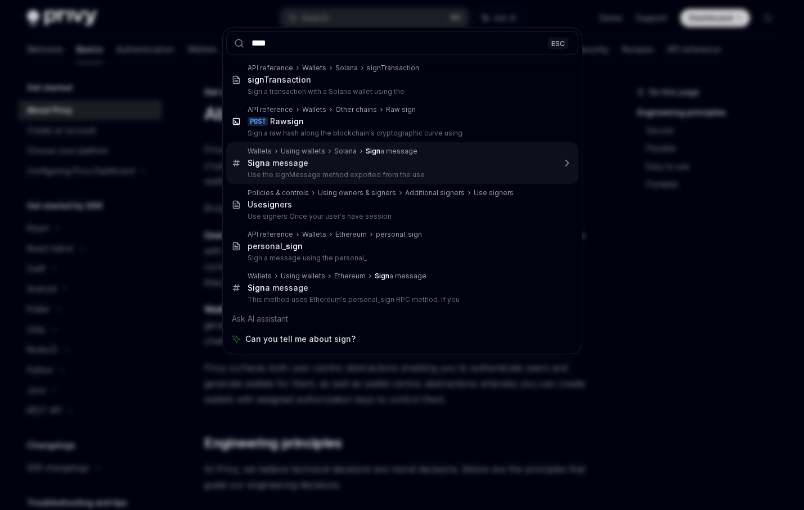 The width and height of the screenshot is (804, 510). I want to click on div: personal_, so click(275, 246).